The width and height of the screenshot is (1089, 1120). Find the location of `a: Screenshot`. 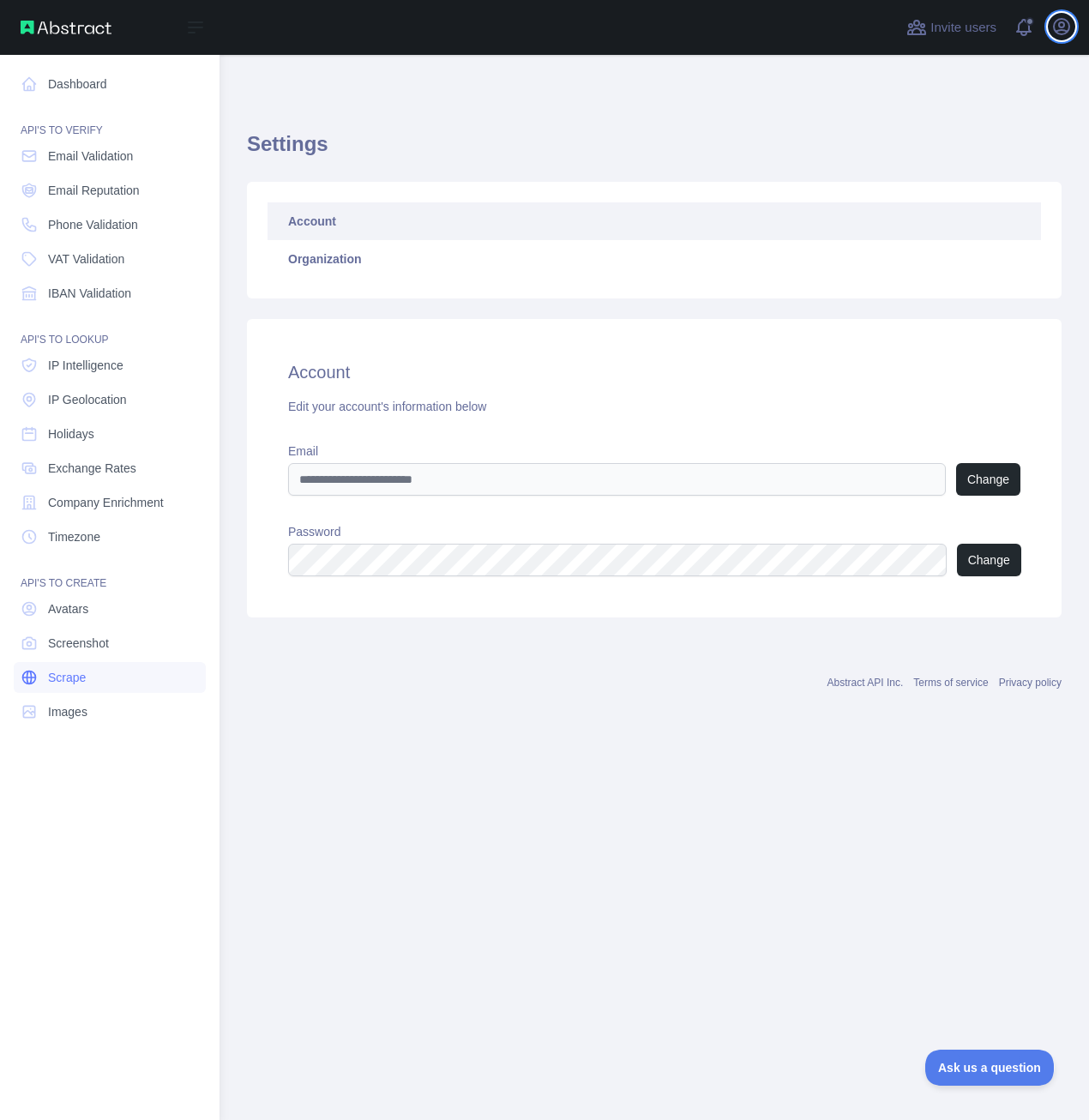

a: Screenshot is located at coordinates (110, 643).